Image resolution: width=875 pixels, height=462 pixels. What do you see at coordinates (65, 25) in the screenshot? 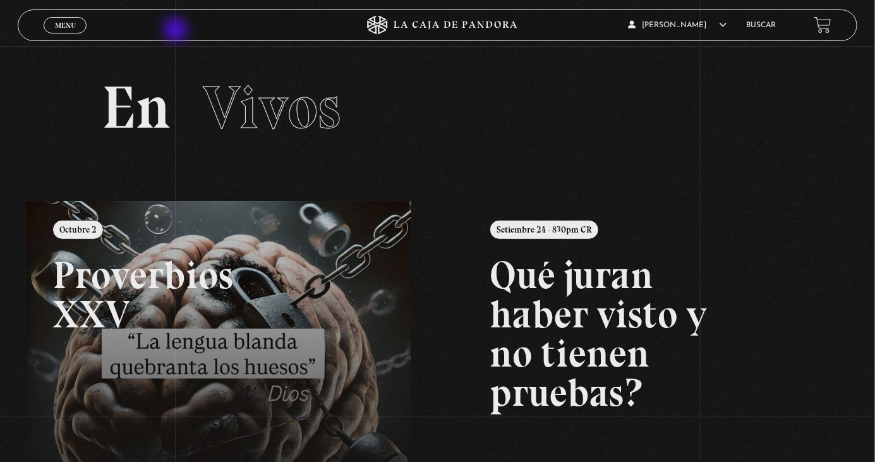
I see `span: Menu` at bounding box center [65, 25].